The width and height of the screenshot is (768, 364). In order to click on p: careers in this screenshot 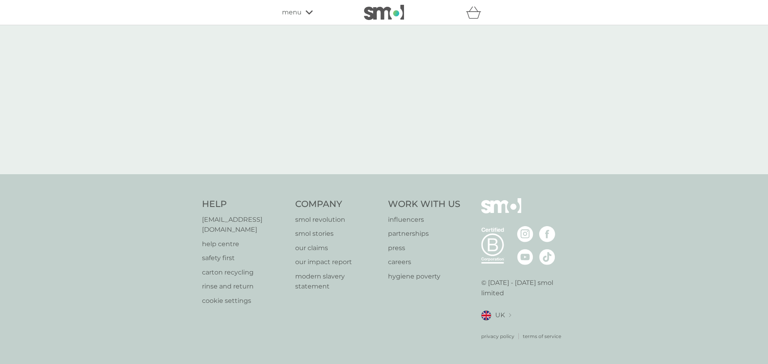, I will do `click(424, 262)`.